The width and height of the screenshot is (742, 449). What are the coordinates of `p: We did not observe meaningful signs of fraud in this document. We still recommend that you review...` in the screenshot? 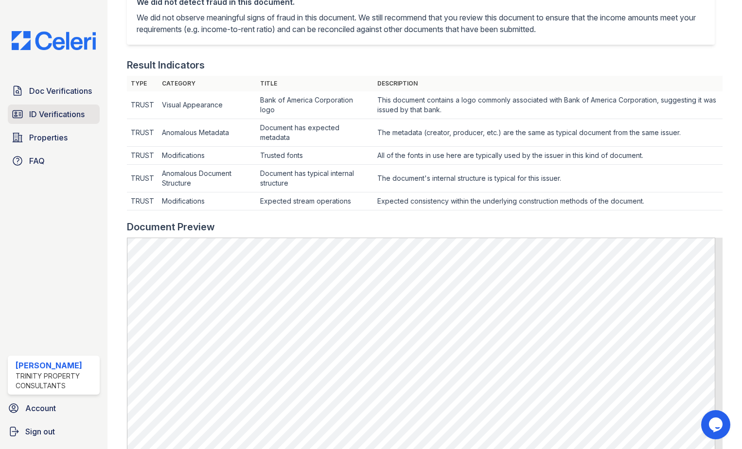 It's located at (421, 23).